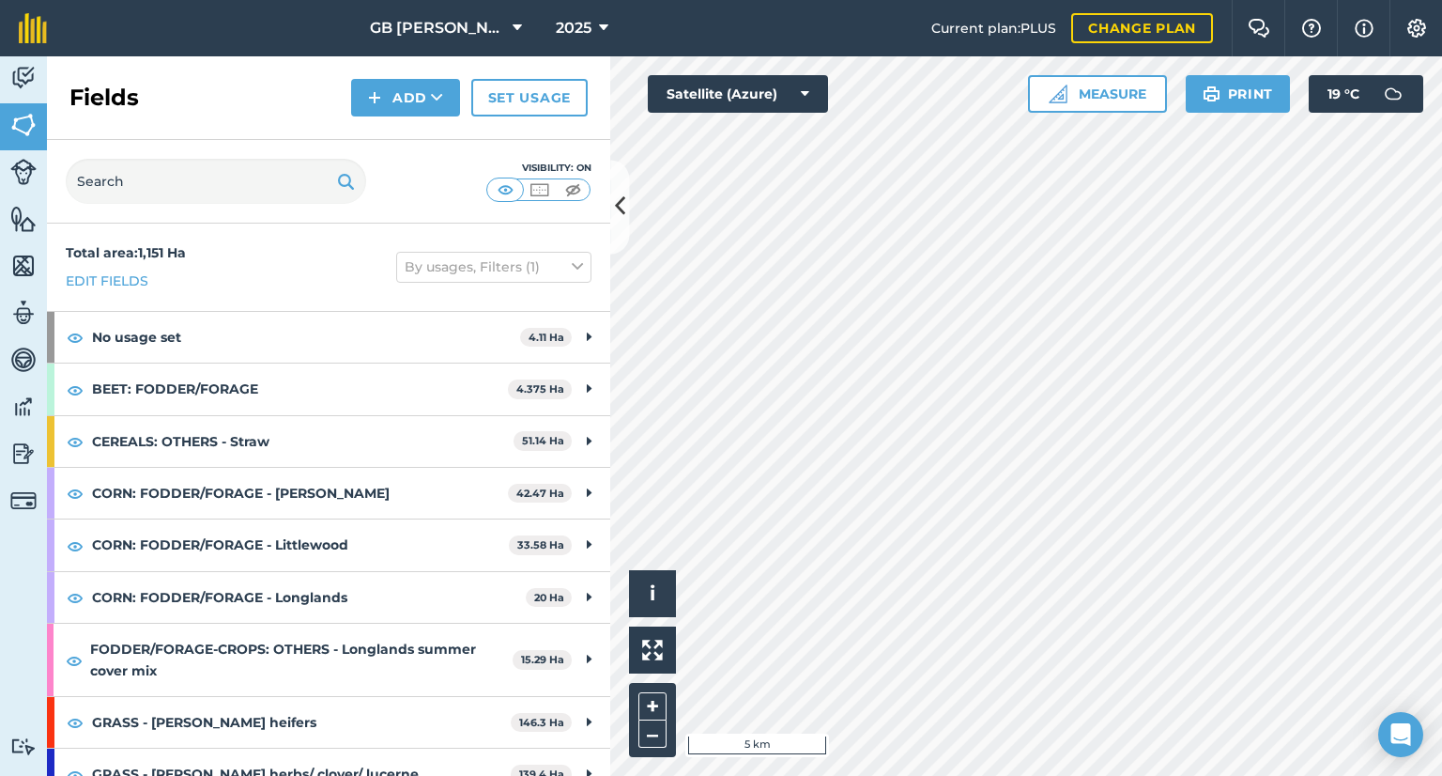  What do you see at coordinates (300, 545) in the screenshot?
I see `strong: CORN: FODDER/FORAGE - Littlewood` at bounding box center [300, 545].